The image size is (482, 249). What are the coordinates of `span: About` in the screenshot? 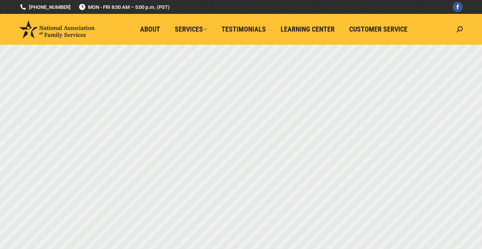 It's located at (150, 29).